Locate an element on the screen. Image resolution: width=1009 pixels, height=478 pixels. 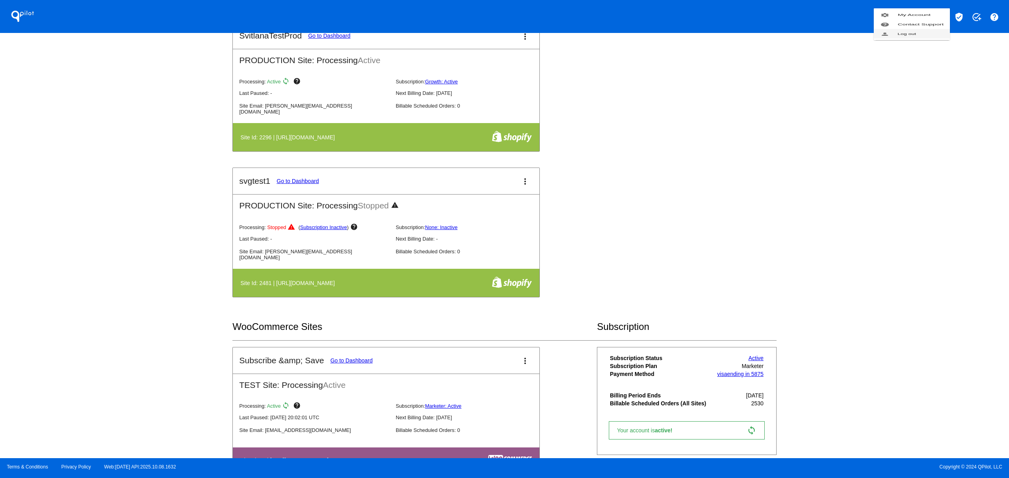
span: Contact Support is located at coordinates (921, 24).